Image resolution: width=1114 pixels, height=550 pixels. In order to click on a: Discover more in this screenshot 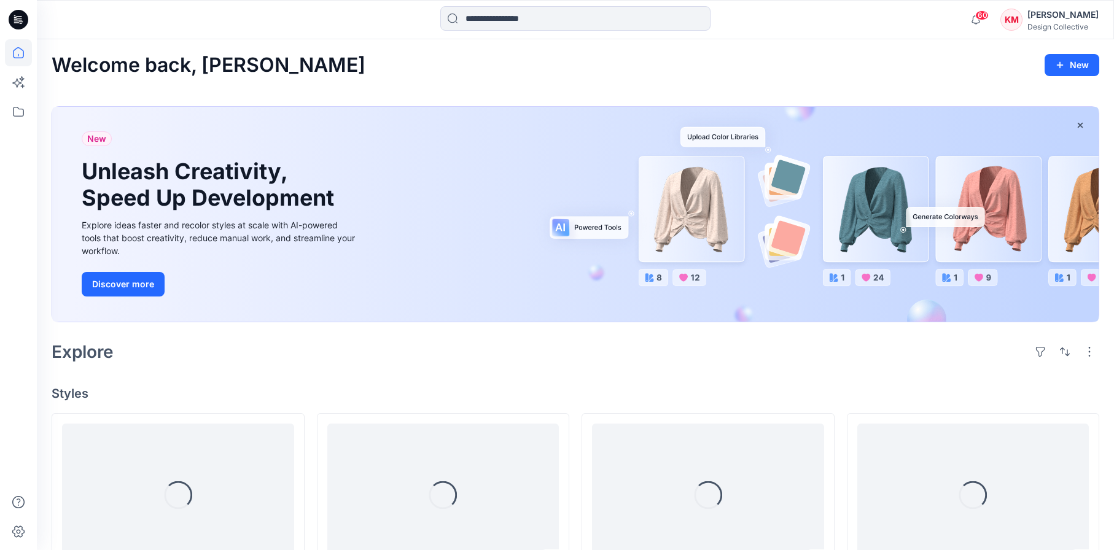, I will do `click(220, 284)`.